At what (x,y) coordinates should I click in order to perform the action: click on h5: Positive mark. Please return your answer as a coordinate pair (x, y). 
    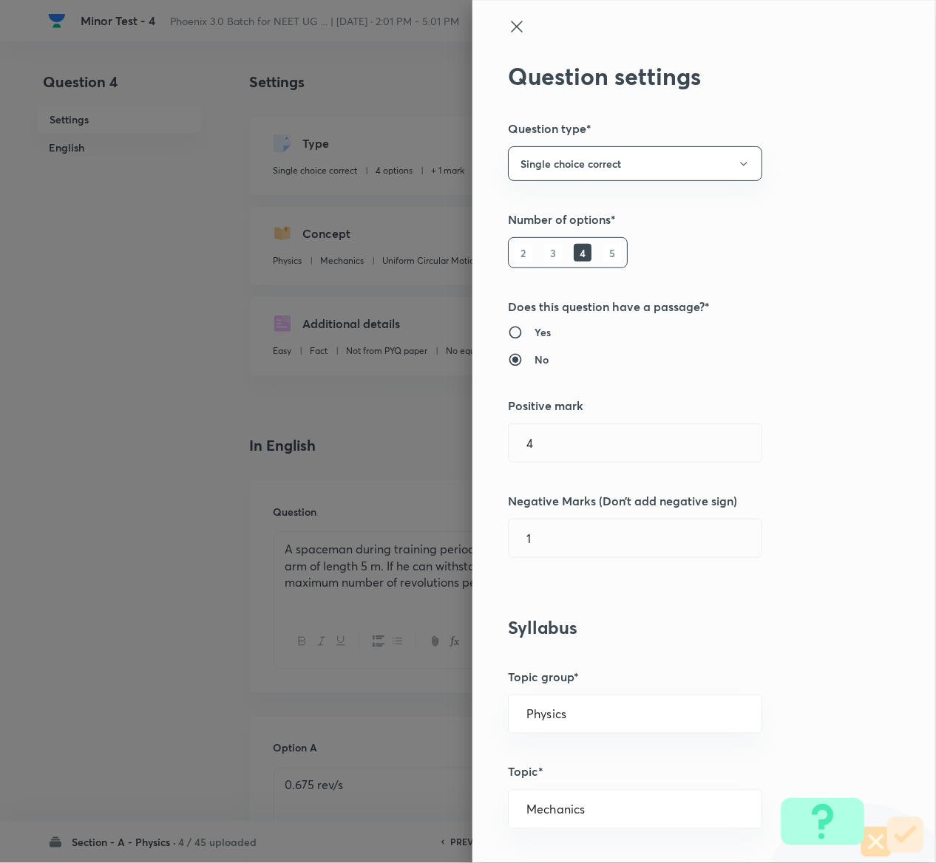
    Looking at the image, I should click on (679, 406).